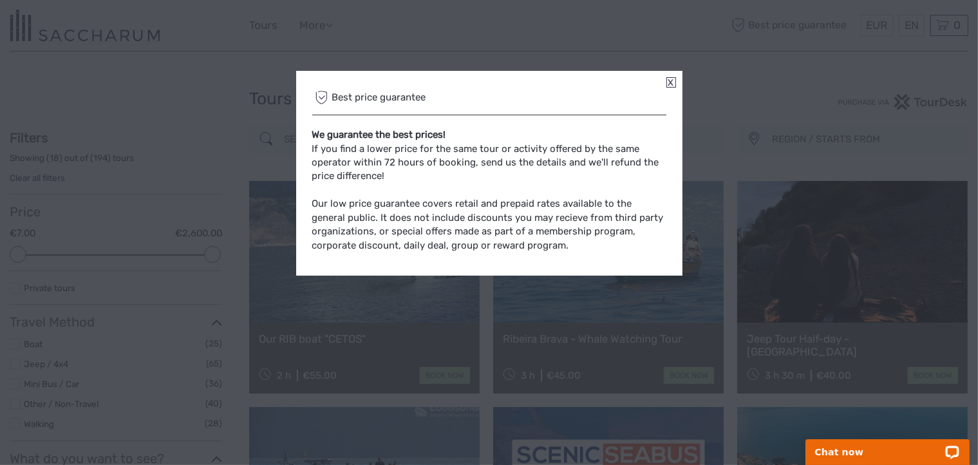  What do you see at coordinates (379, 135) in the screenshot?
I see `strong: We guarantee the best prices!` at bounding box center [379, 135].